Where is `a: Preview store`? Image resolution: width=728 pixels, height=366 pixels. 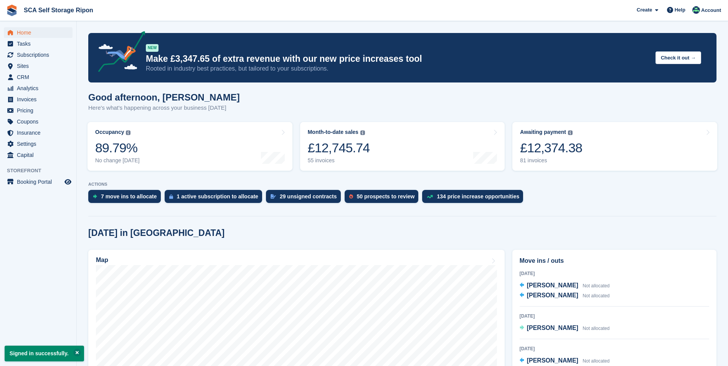
a: Preview store is located at coordinates (68, 182).